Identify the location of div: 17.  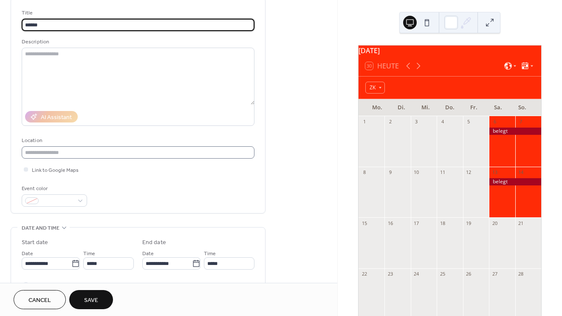
(417, 223).